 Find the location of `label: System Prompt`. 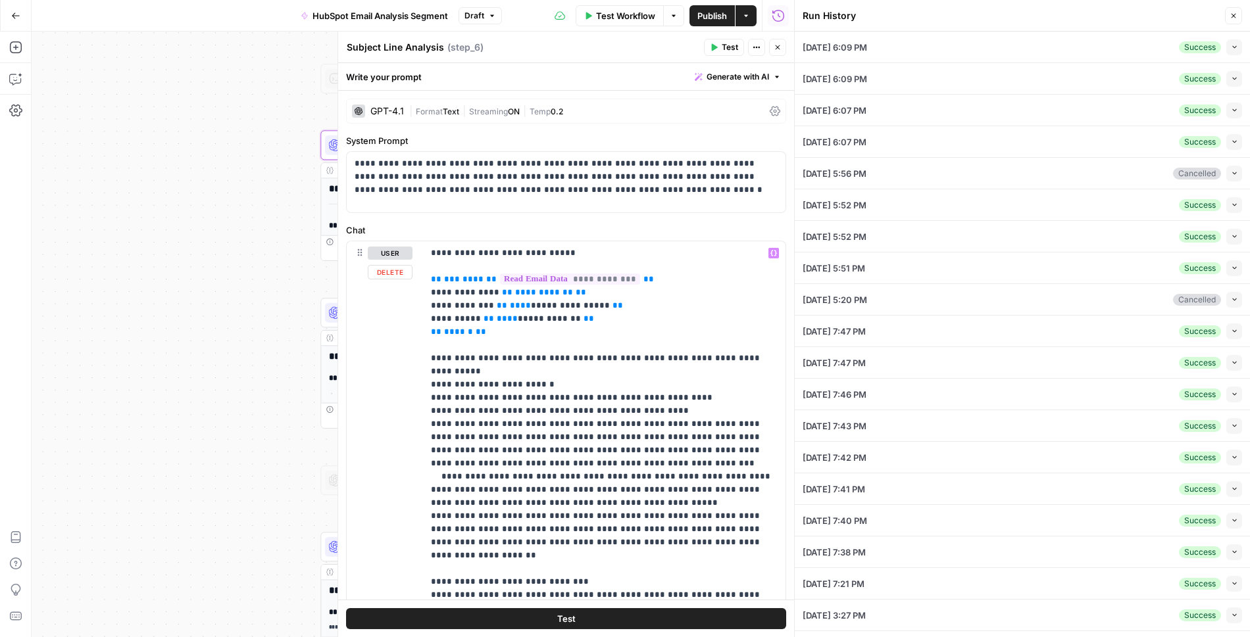

label: System Prompt is located at coordinates (566, 141).